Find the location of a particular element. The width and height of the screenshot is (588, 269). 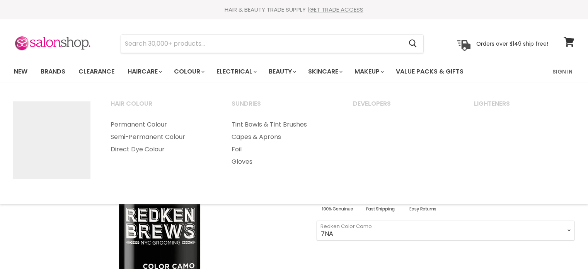

a: GET TRADE ACCESS is located at coordinates (336, 9).